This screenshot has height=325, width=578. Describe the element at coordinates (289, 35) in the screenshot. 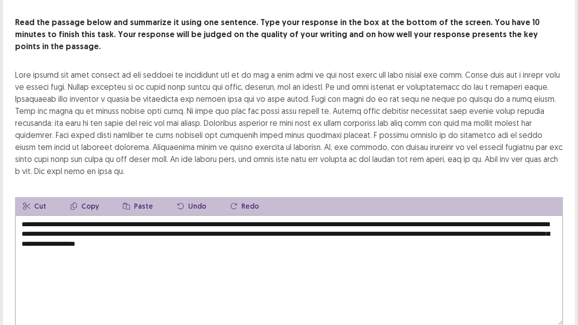

I see `p: Read the passage below and summarize it using one sentence. Type your response in the box at the ...` at that location.